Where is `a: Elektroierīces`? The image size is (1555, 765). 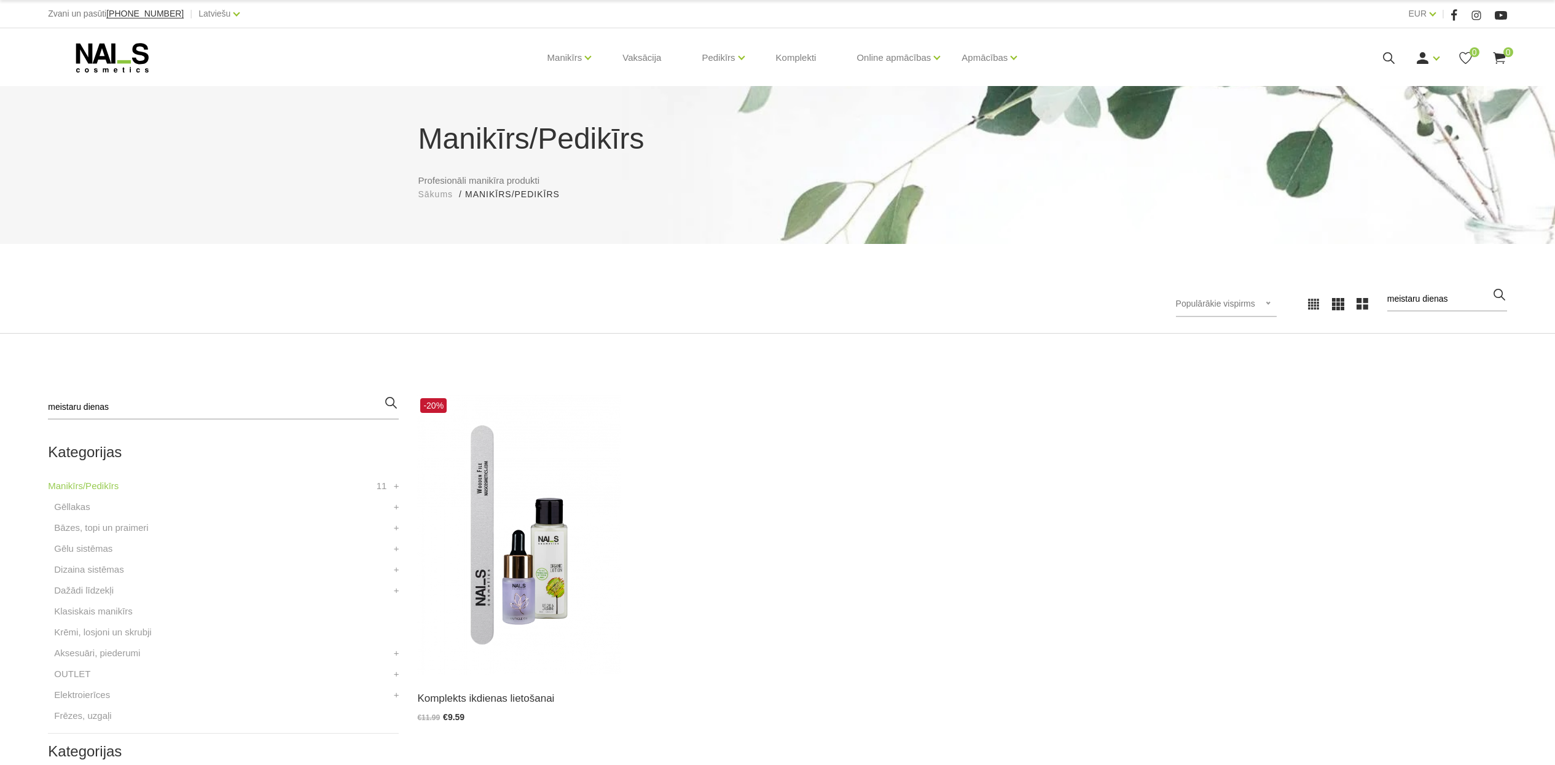
a: Elektroierīces is located at coordinates (82, 695).